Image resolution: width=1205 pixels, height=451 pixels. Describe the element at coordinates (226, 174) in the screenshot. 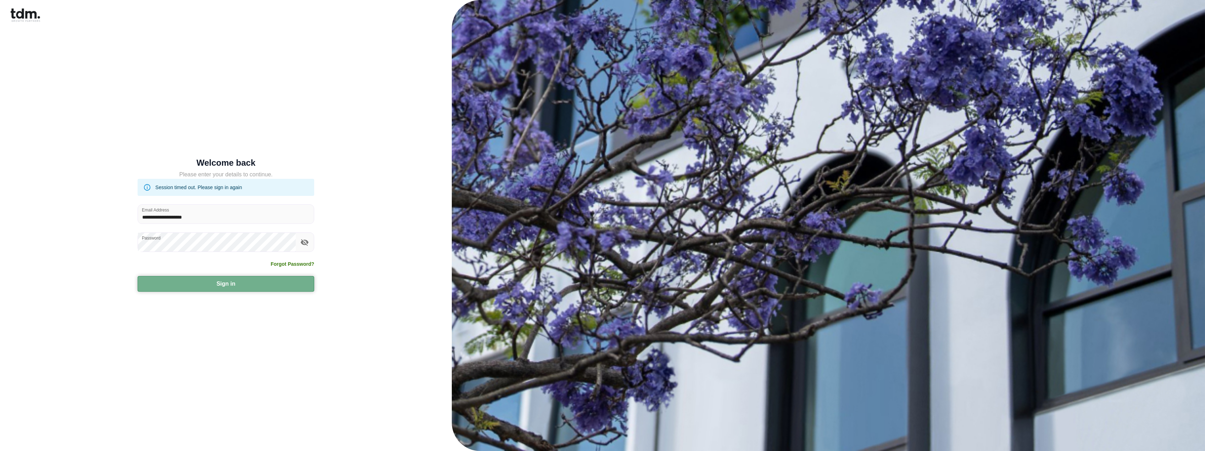

I see `h5: Please enter your details to continue.` at that location.